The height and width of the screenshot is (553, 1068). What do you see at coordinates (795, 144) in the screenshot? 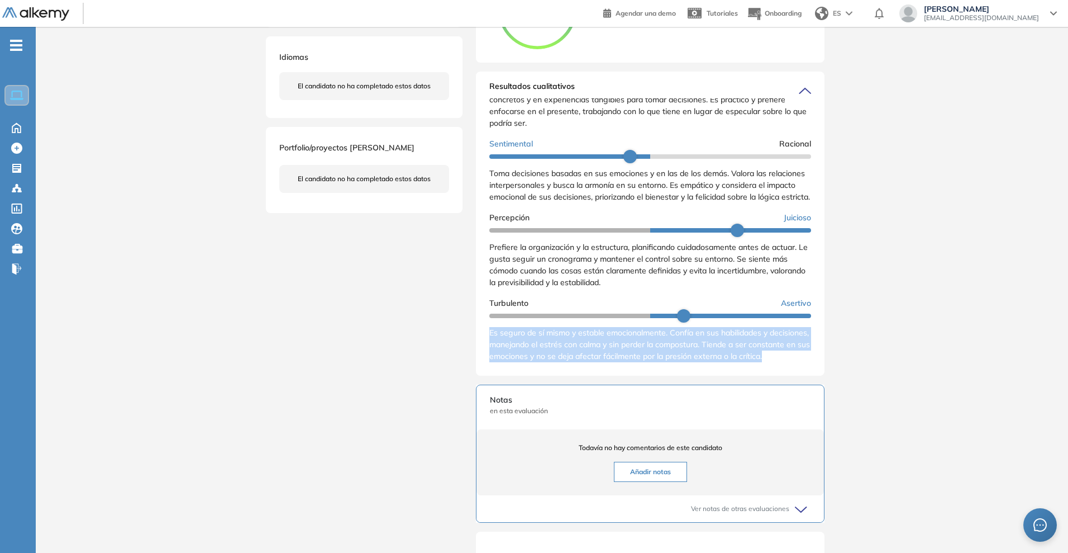
I see `span: Racional` at bounding box center [795, 144].